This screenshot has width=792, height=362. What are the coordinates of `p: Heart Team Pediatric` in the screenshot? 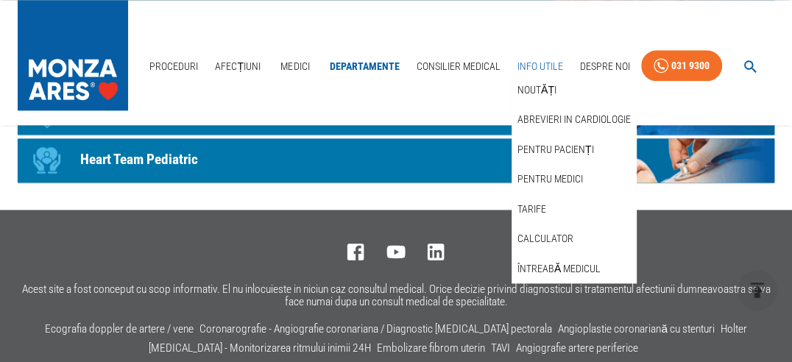 It's located at (139, 160).